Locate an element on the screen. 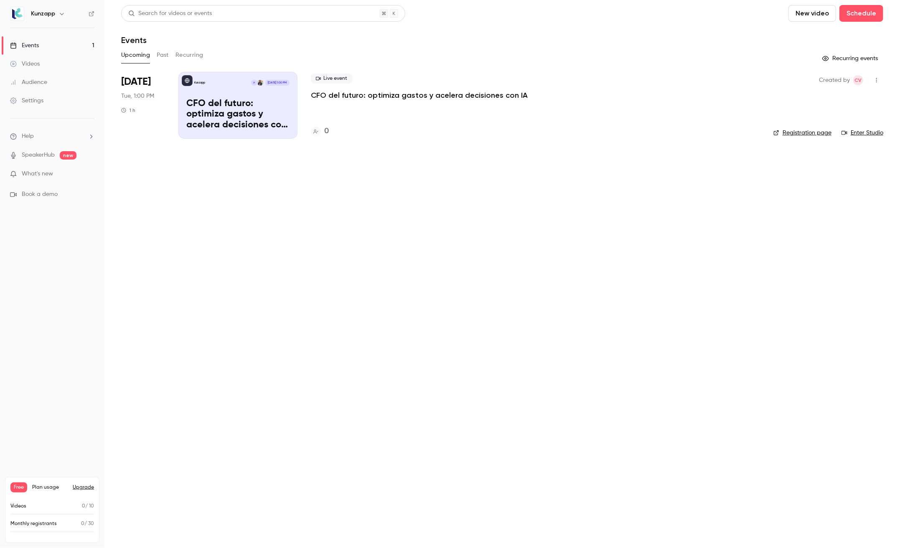 This screenshot has height=548, width=900. span: Plan usage is located at coordinates (50, 488).